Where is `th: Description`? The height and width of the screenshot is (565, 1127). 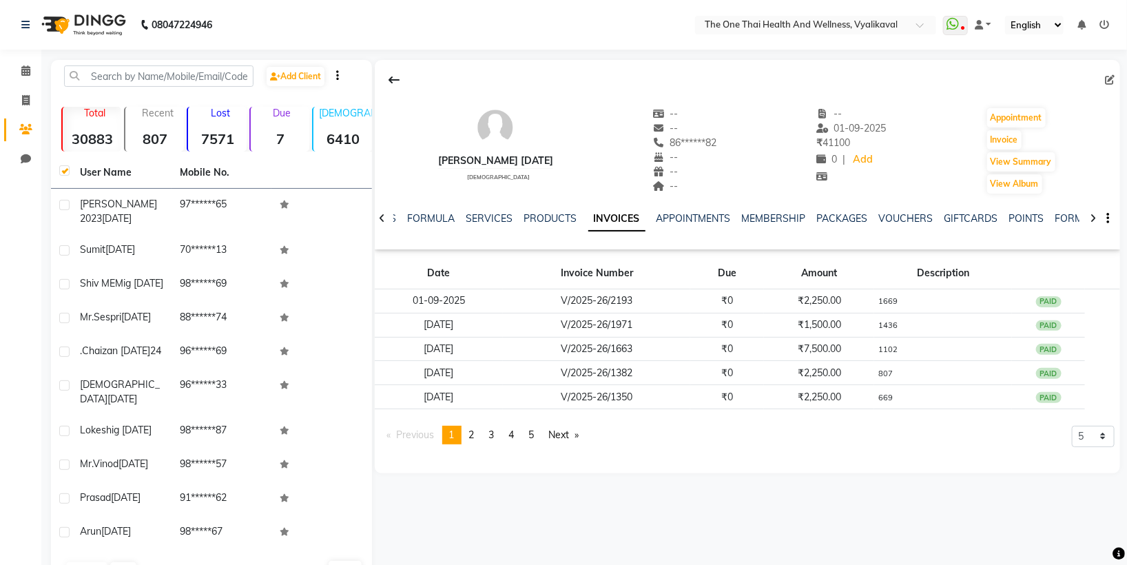
th: Description is located at coordinates (943, 273).